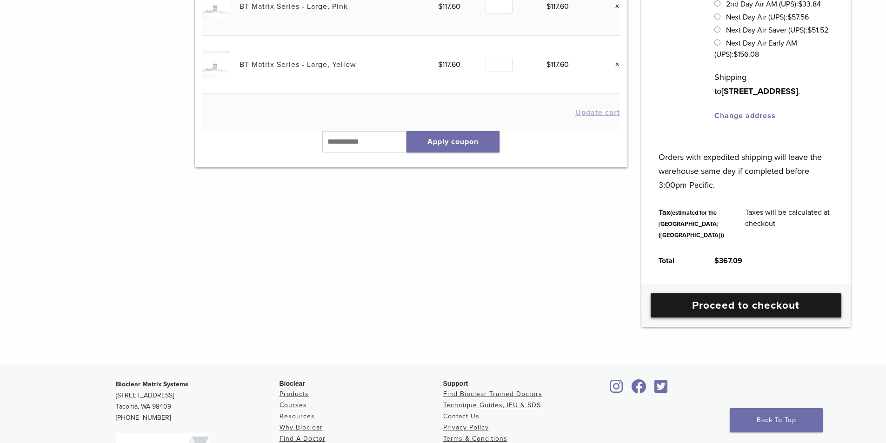 This screenshot has height=443, width=886. Describe the element at coordinates (475, 438) in the screenshot. I see `a: Terms & Conditions` at that location.